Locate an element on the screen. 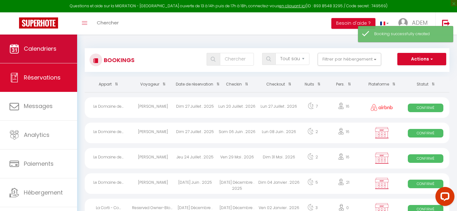 The width and height of the screenshot is (457, 211). th: Sort by booking date is located at coordinates (195, 84).